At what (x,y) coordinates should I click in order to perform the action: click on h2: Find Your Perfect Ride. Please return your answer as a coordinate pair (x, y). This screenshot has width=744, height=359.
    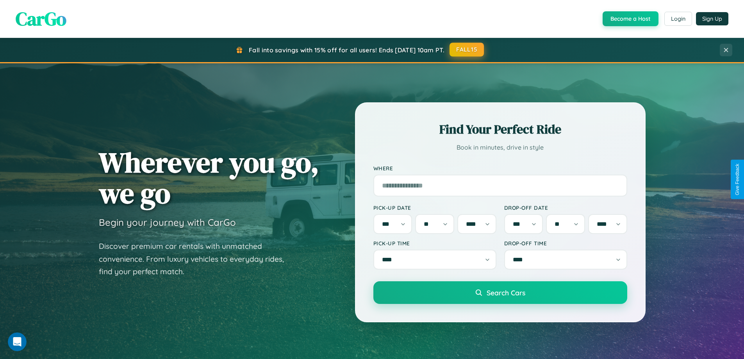
    Looking at the image, I should click on (500, 129).